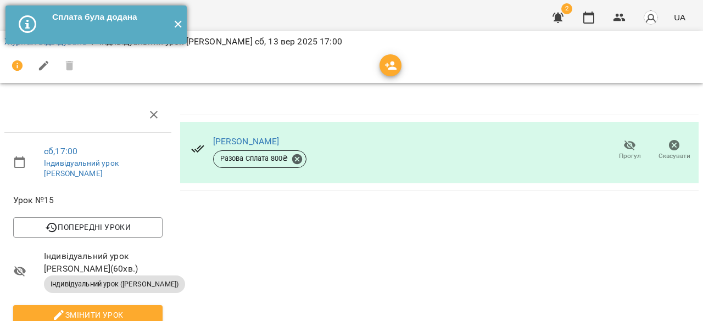  Describe the element at coordinates (108, 17) in the screenshot. I see `div: Сплата була додана` at that location.